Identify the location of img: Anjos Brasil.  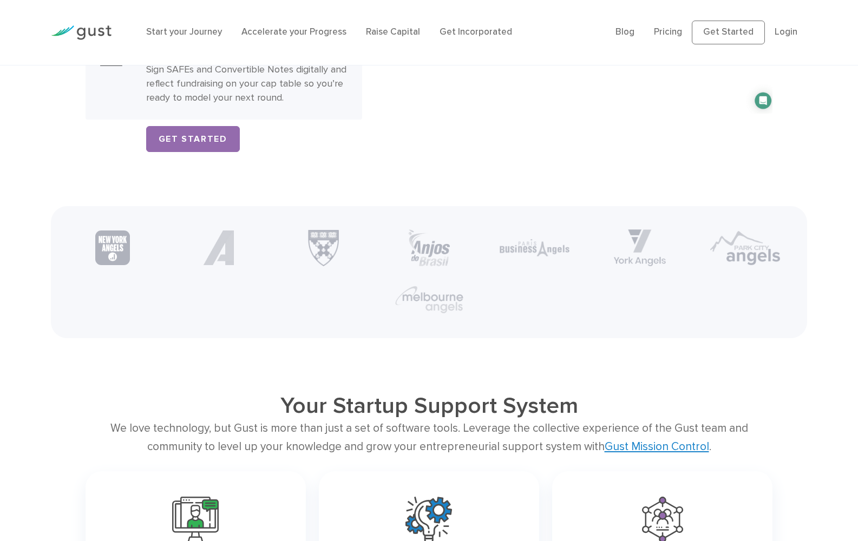
(429, 248).